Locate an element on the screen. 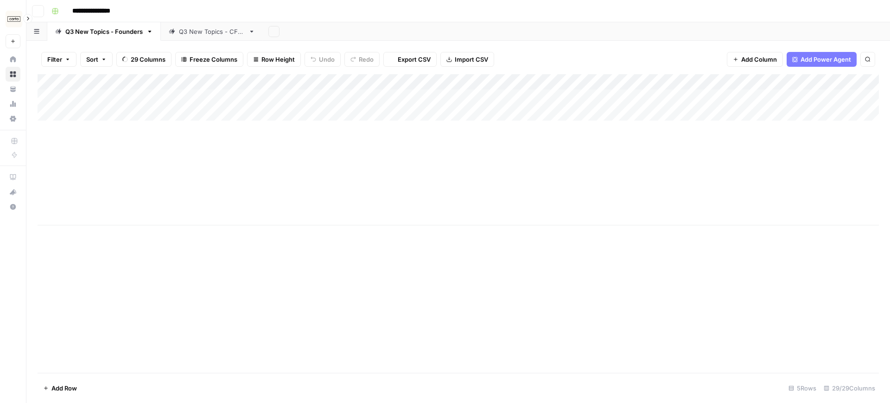 The width and height of the screenshot is (890, 403). a: Q3 New Topics - CFOs is located at coordinates (212, 32).